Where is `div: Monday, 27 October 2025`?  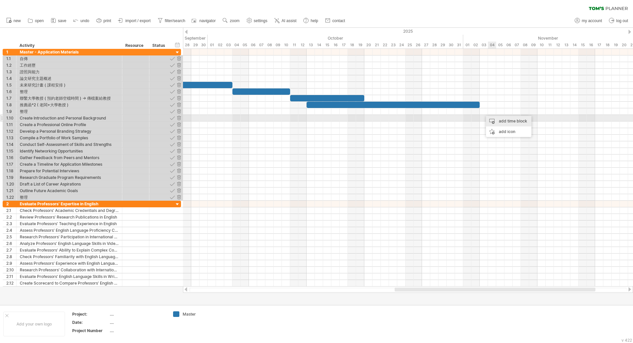 div: Monday, 27 October 2025 is located at coordinates (426, 45).